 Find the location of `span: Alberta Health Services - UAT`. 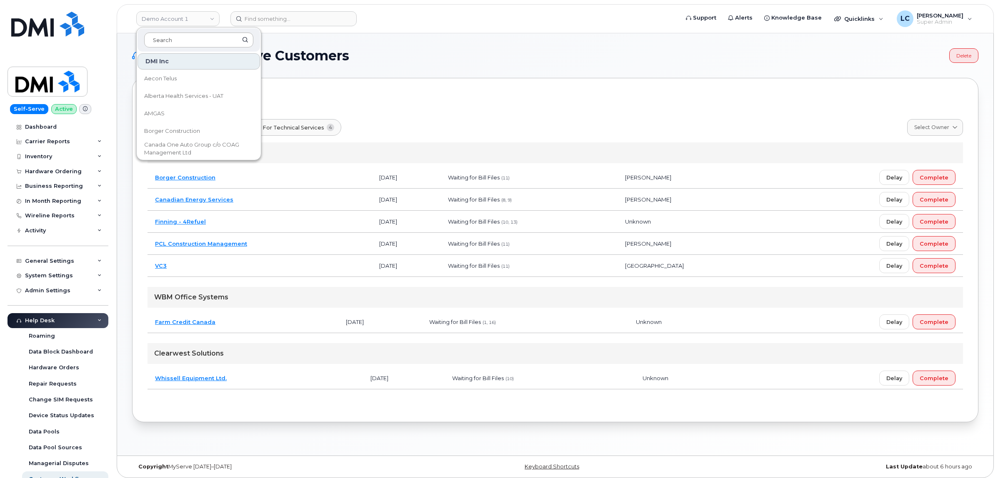

span: Alberta Health Services - UAT is located at coordinates (184, 96).